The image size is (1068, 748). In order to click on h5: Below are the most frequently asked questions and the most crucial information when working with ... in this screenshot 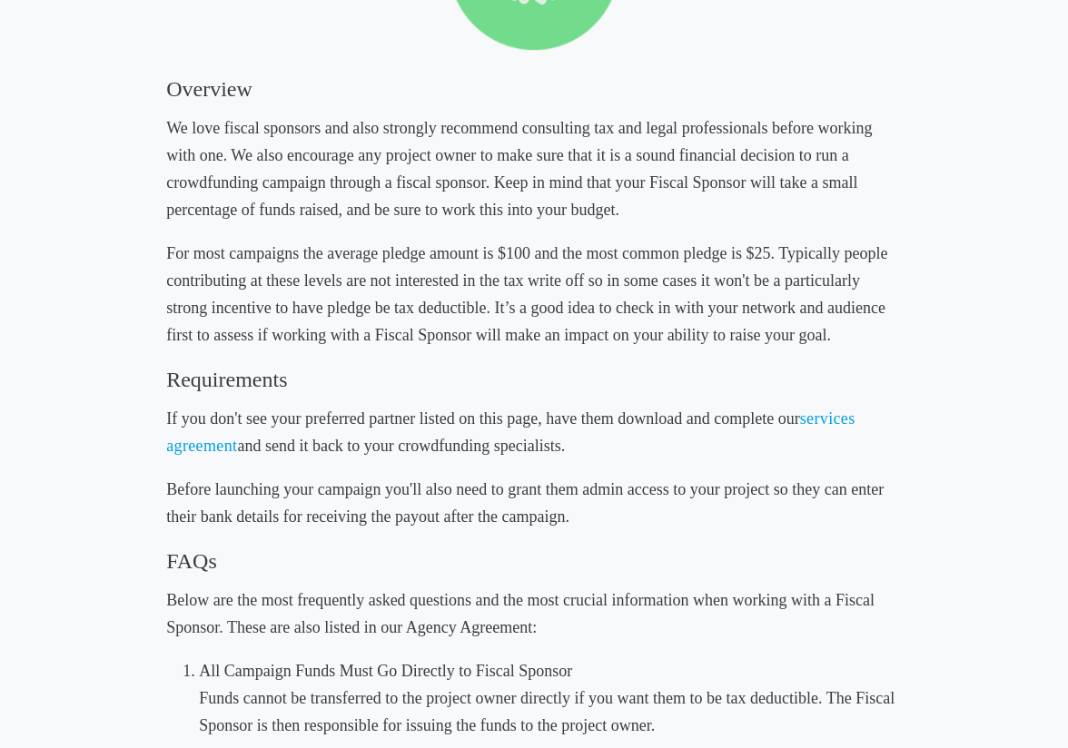, I will do `click(534, 614)`.